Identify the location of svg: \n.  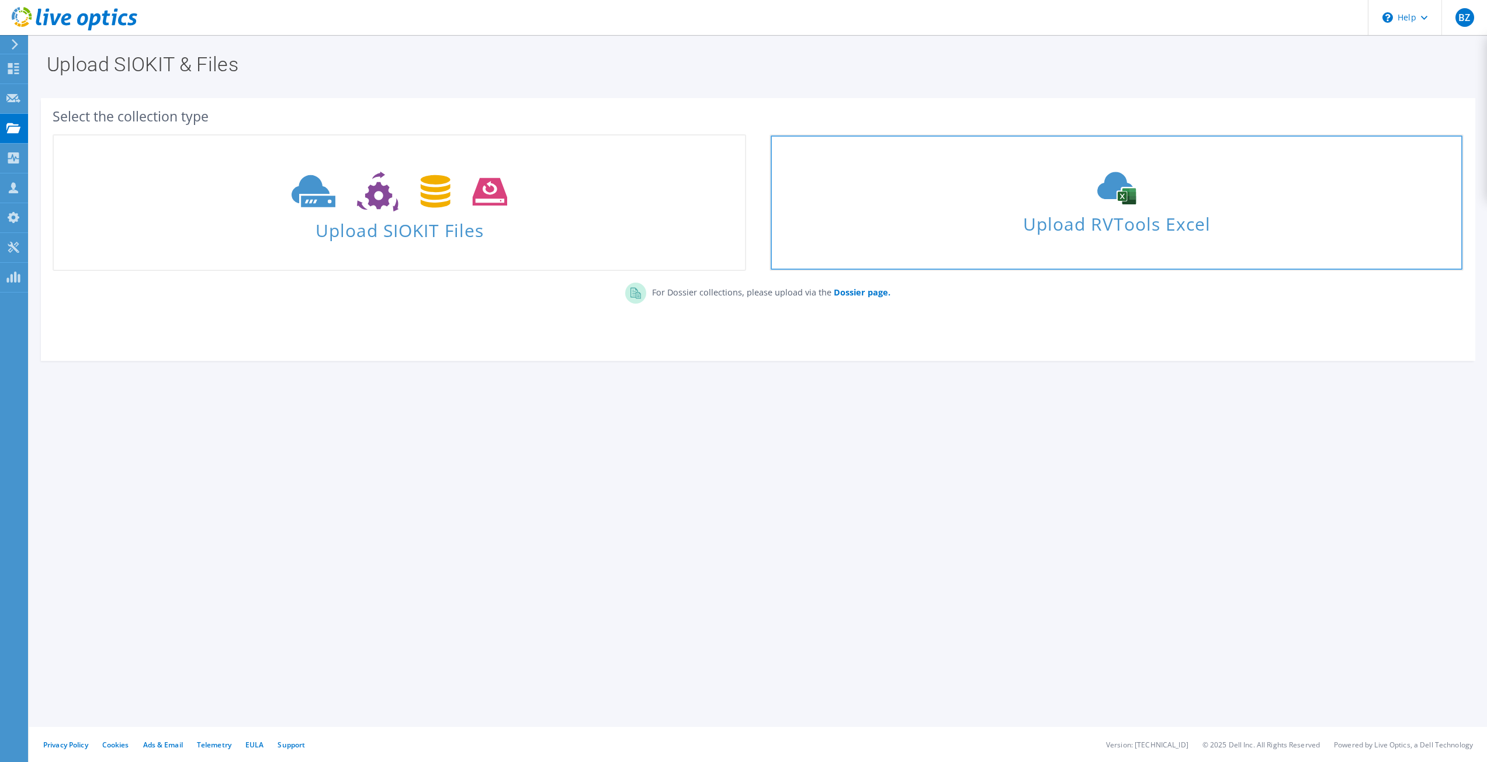
(1388, 18).